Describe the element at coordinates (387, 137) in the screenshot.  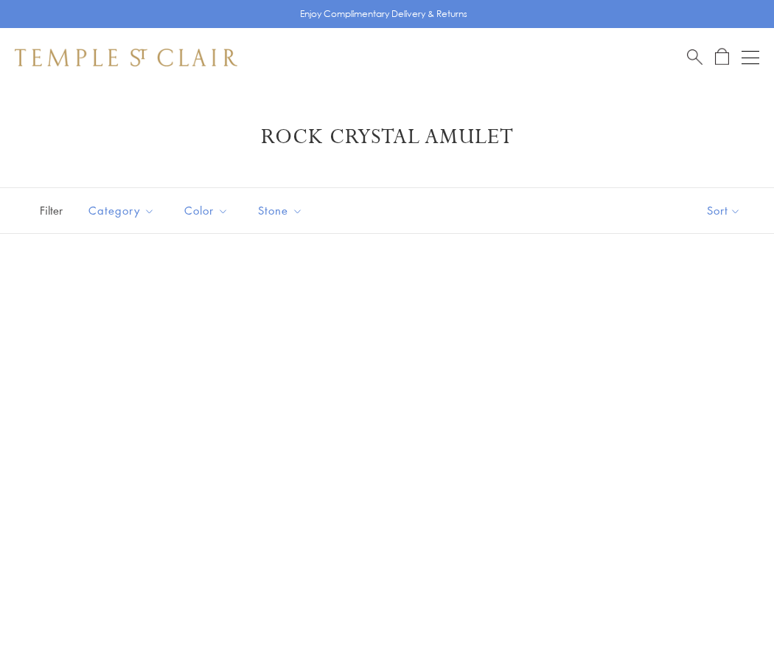
I see `h1: Rock Crystal Amulet` at that location.